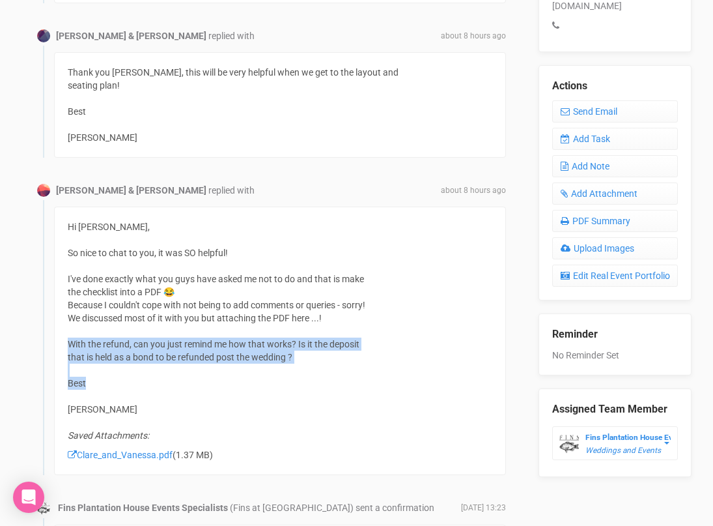 This screenshot has width=713, height=526. Describe the element at coordinates (615, 166) in the screenshot. I see `a: Add Note` at that location.